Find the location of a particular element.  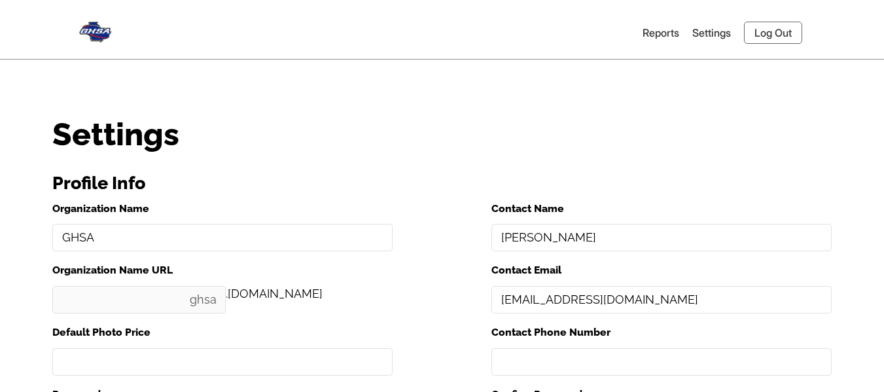

a: Log Out is located at coordinates (773, 33).